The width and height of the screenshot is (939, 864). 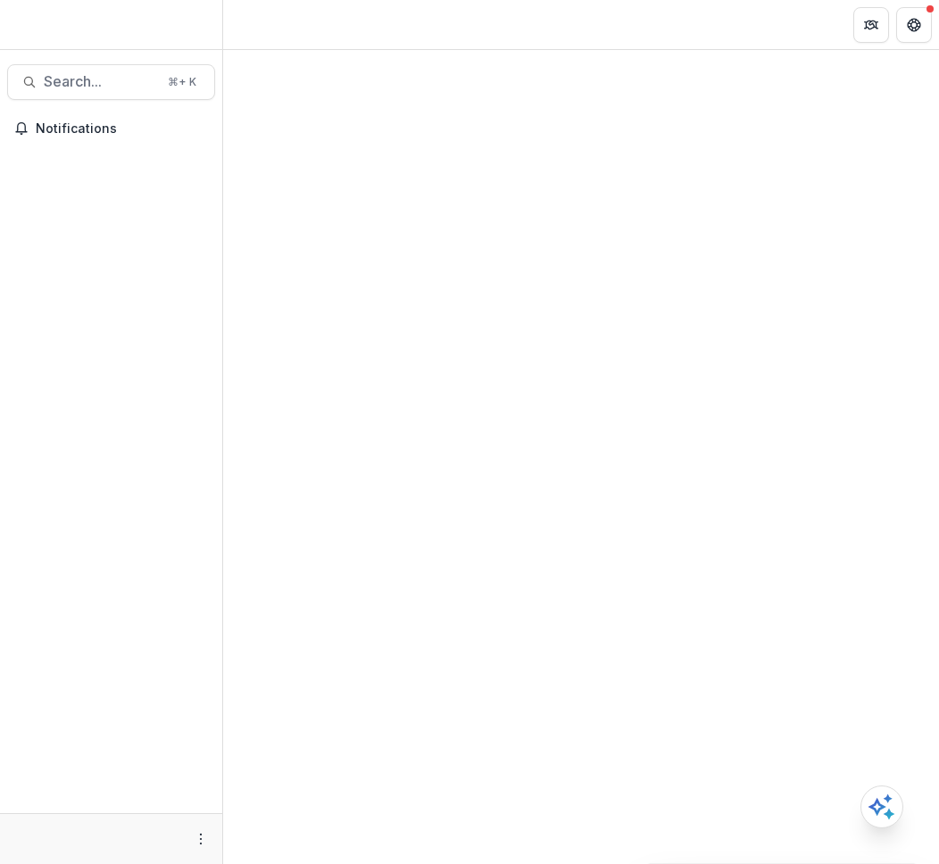 I want to click on span: Notifications, so click(x=121, y=129).